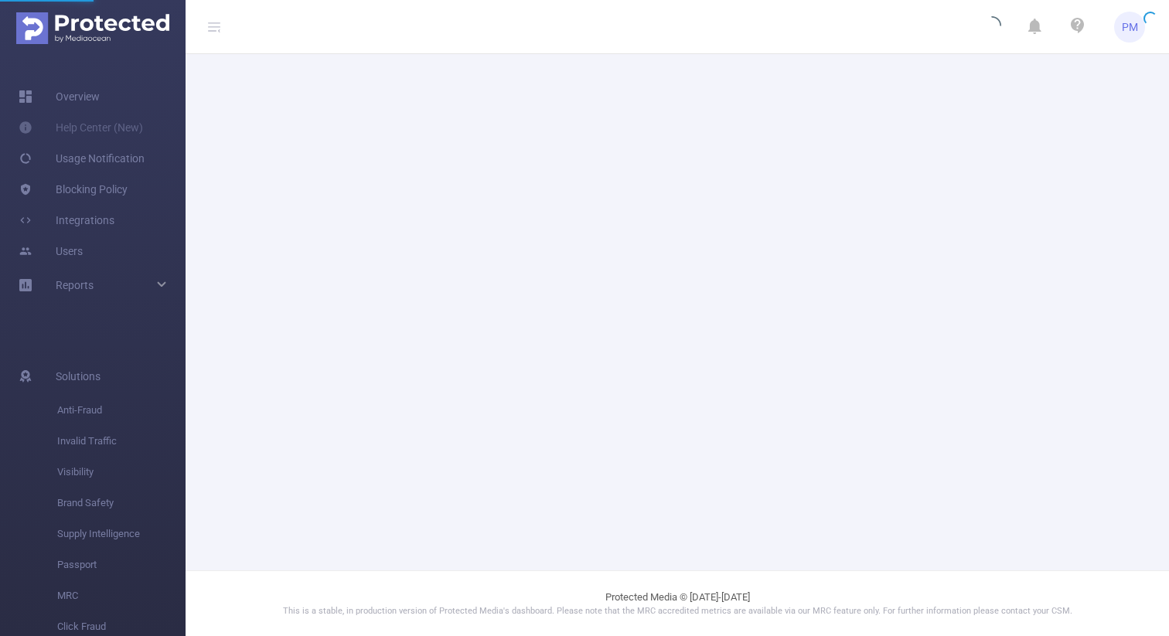  I want to click on span: Solutions, so click(78, 376).